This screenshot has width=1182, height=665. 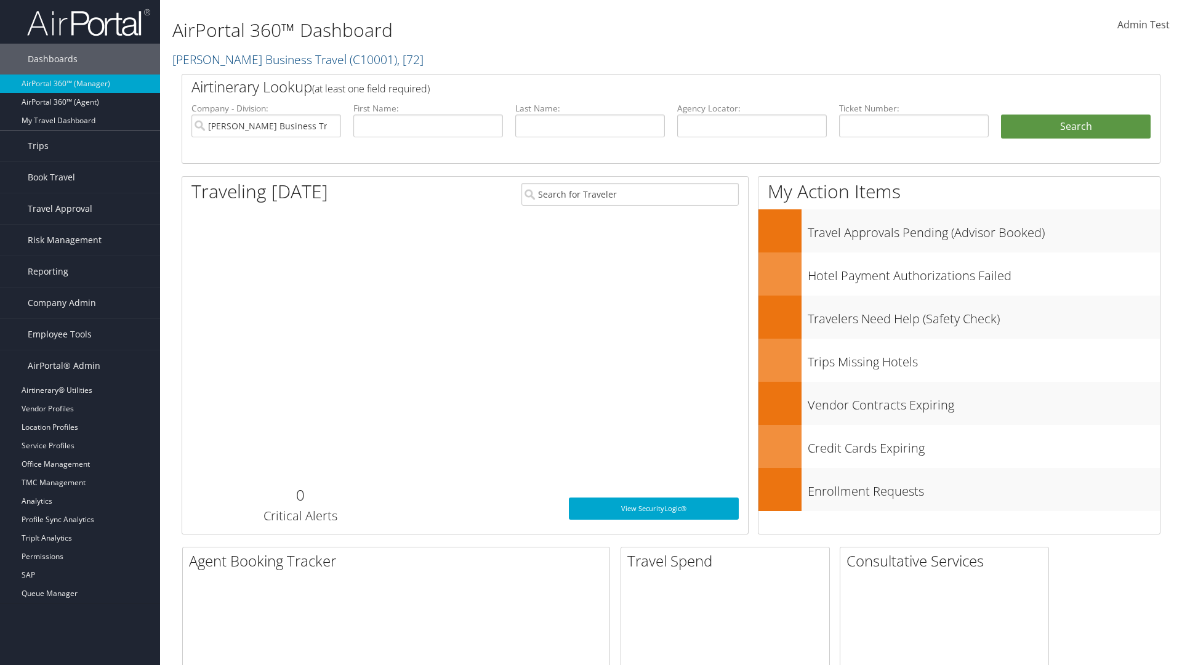 What do you see at coordinates (64, 366) in the screenshot?
I see `span: AirPortal® Admin` at bounding box center [64, 366].